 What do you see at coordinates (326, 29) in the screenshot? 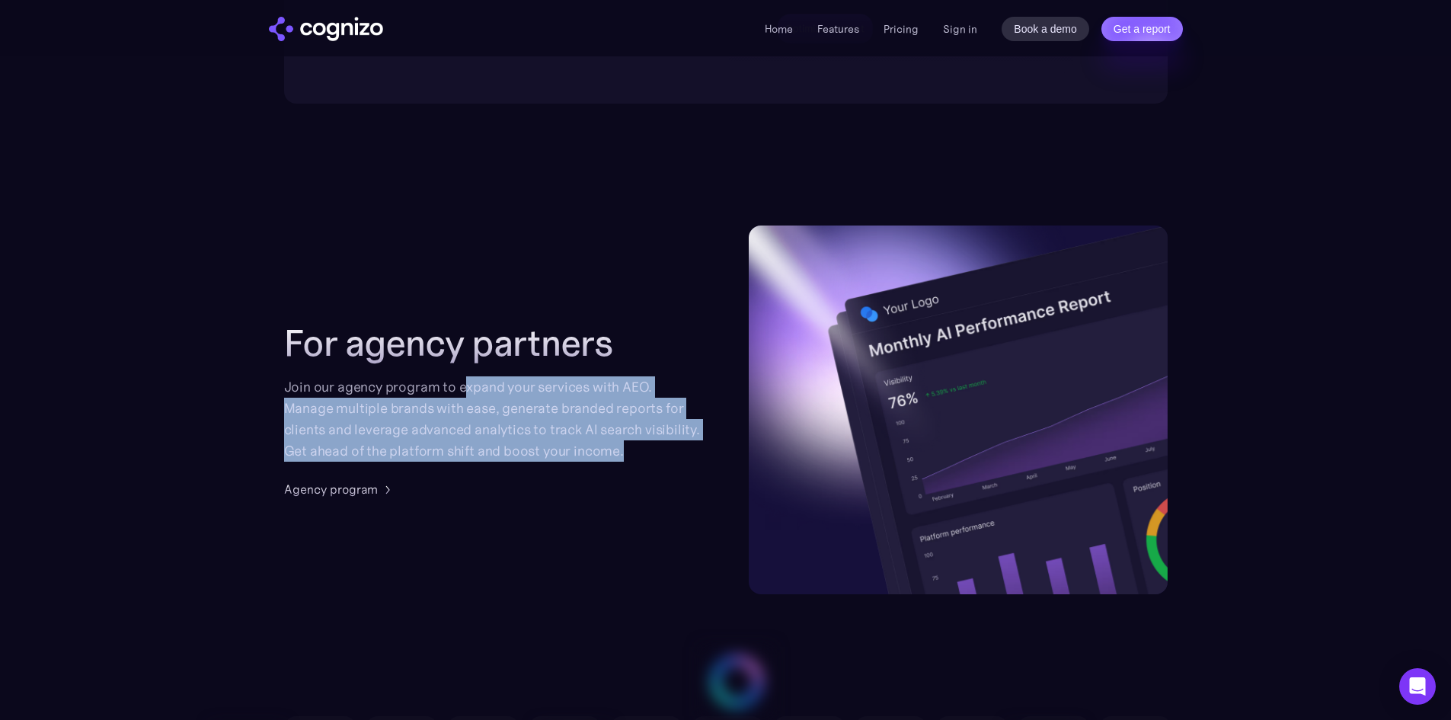
I see `img: cognizo logo` at bounding box center [326, 29].